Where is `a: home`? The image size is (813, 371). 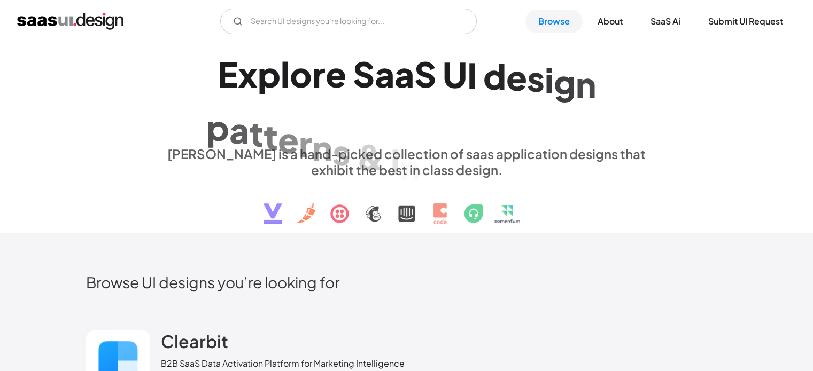
a: home is located at coordinates (70, 21).